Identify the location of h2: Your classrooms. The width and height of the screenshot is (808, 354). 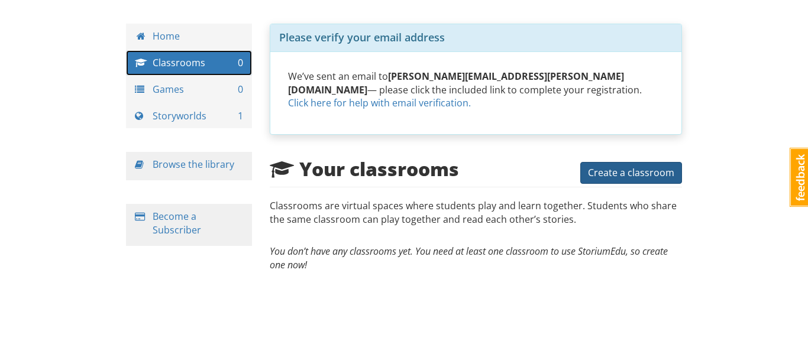
(364, 168).